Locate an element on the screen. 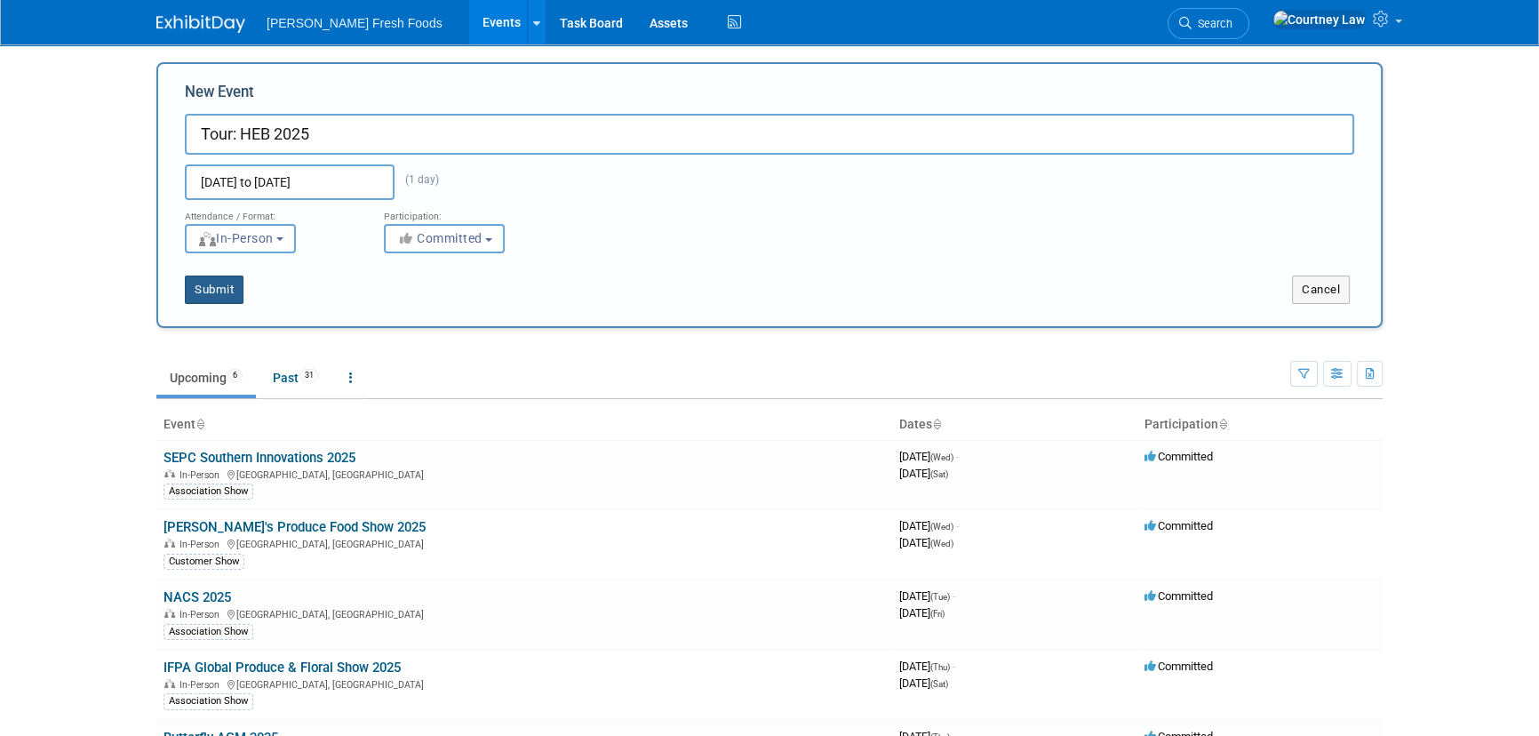 The width and height of the screenshot is (1539, 736). div: Participation: is located at coordinates (470, 212).